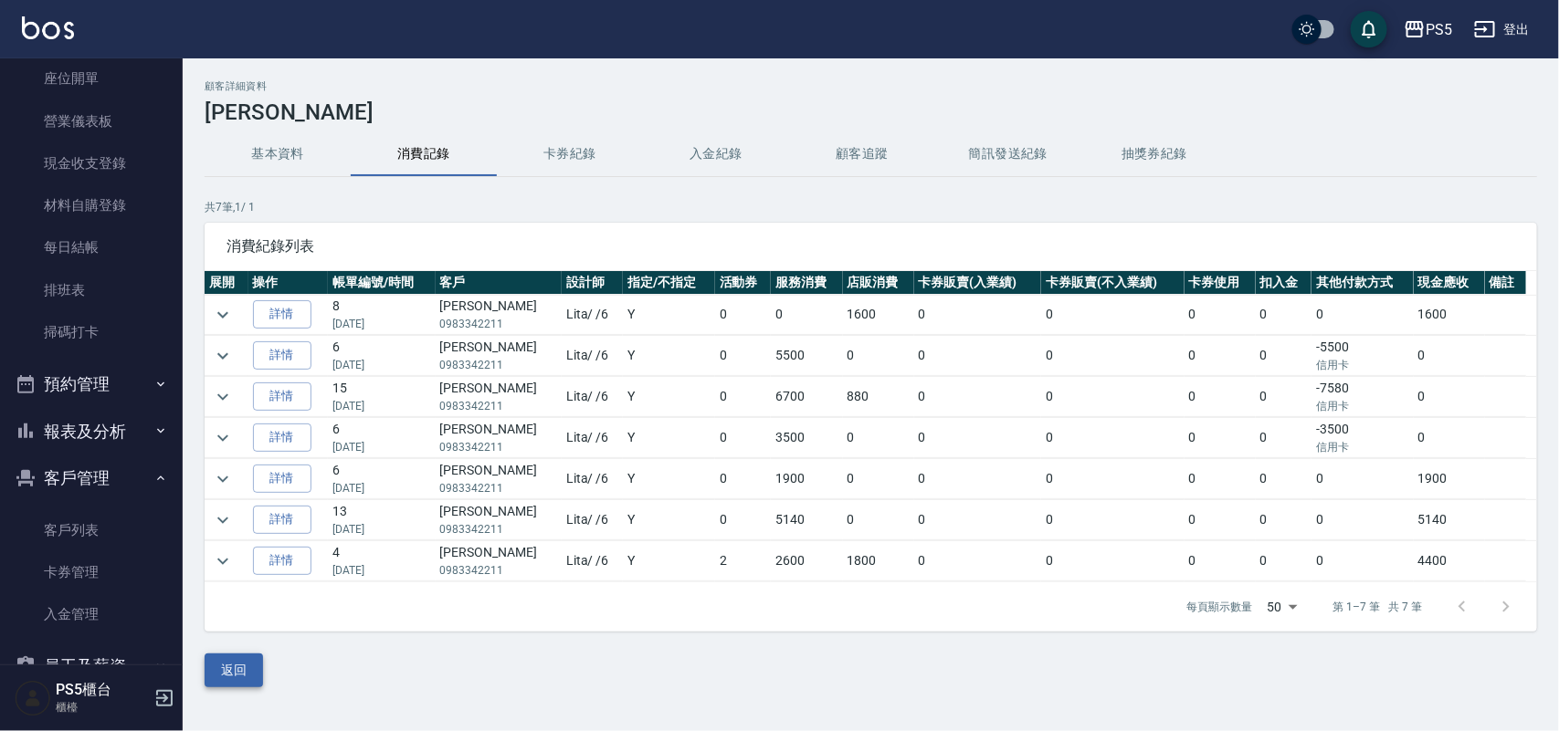  What do you see at coordinates (381, 315) in the screenshot?
I see `td: 8` at bounding box center [381, 315].